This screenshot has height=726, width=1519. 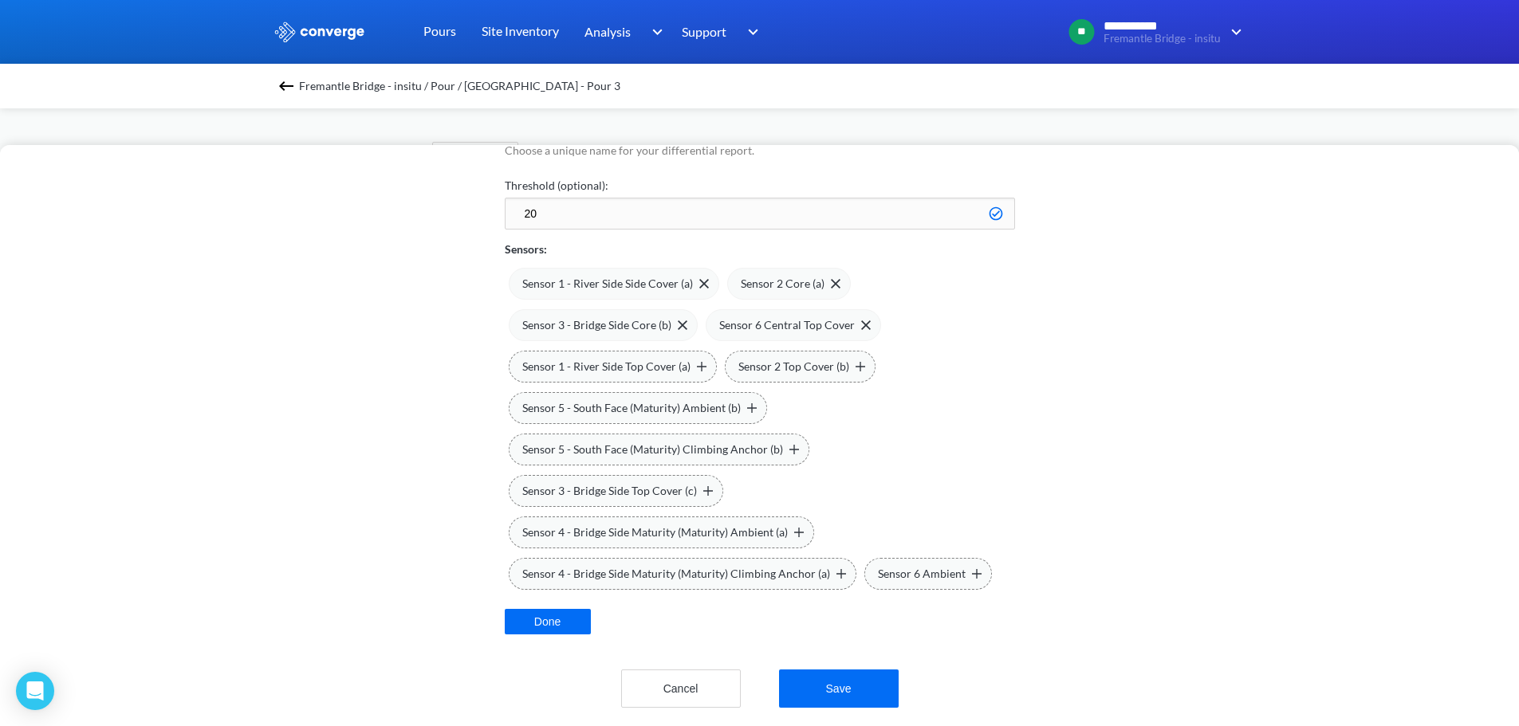 What do you see at coordinates (760, 186) in the screenshot?
I see `label: Threshold (optional):` at bounding box center [760, 186].